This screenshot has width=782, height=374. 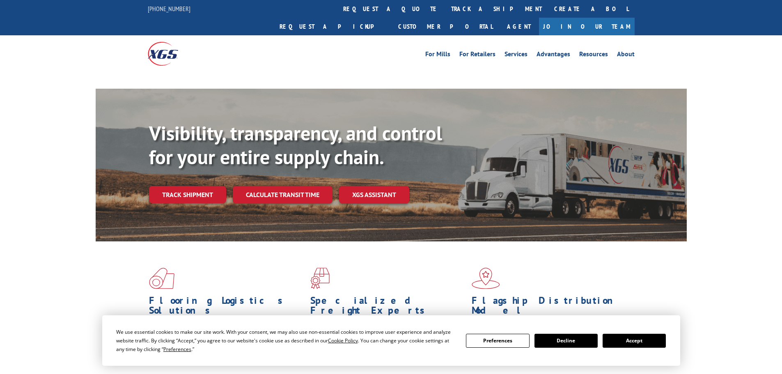 What do you see at coordinates (283, 195) in the screenshot?
I see `a: Calculate transit time` at bounding box center [283, 195].